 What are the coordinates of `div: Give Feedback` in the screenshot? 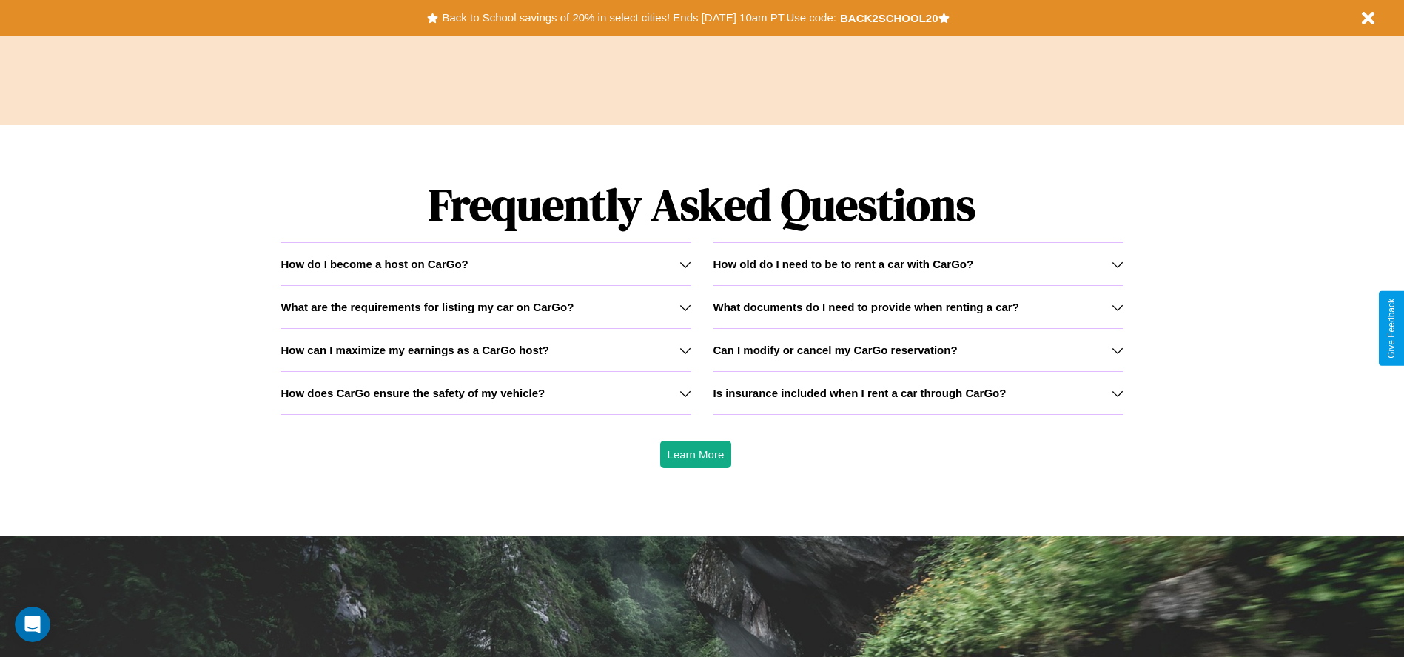 It's located at (1392, 328).